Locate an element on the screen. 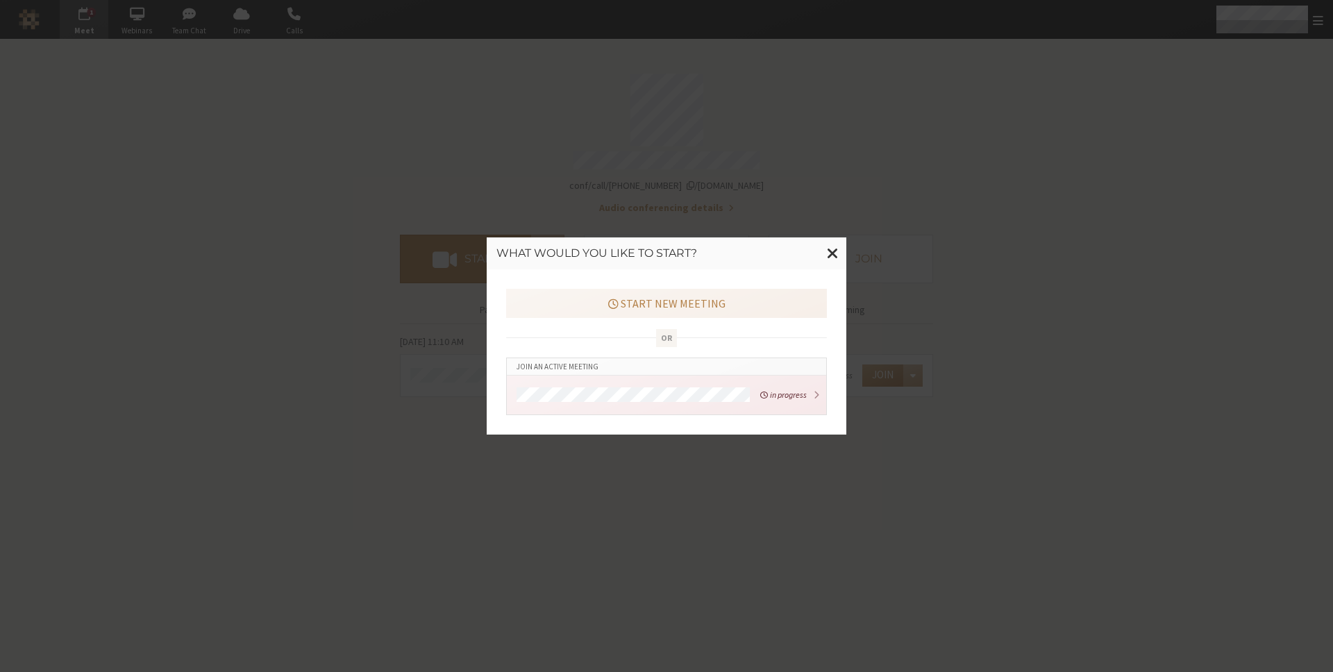 Image resolution: width=1333 pixels, height=672 pixels. button: Start new meeting is located at coordinates (666, 303).